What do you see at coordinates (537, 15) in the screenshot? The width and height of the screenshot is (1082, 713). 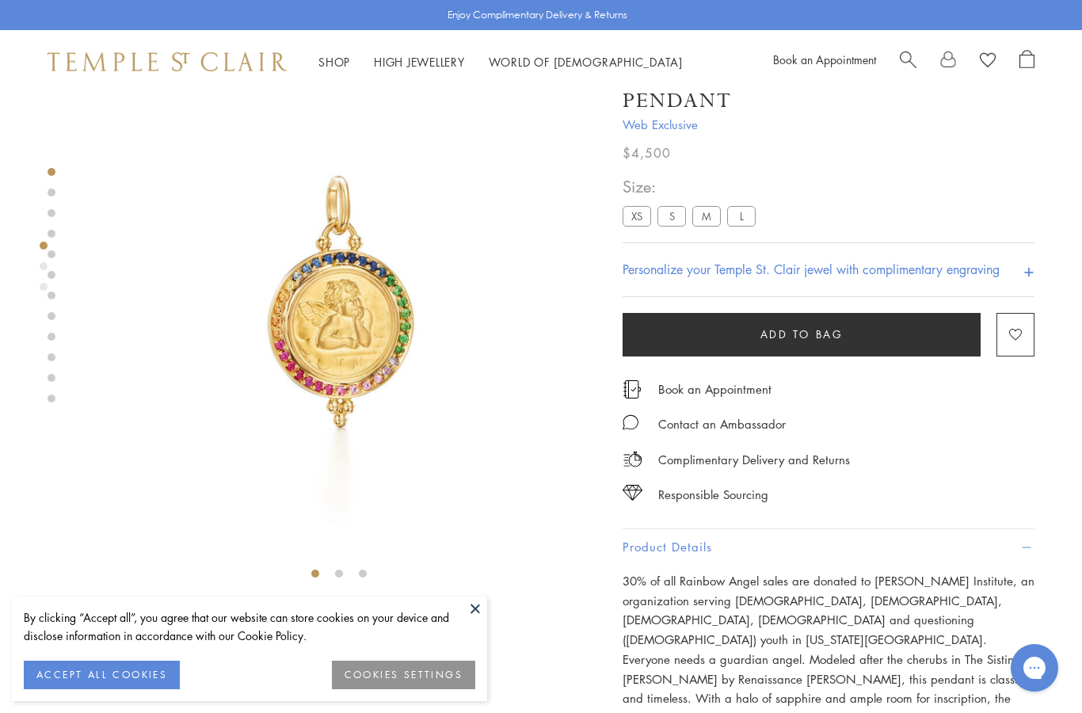 I see `p: Enjoy Complimentary Delivery & Returns` at bounding box center [537, 15].